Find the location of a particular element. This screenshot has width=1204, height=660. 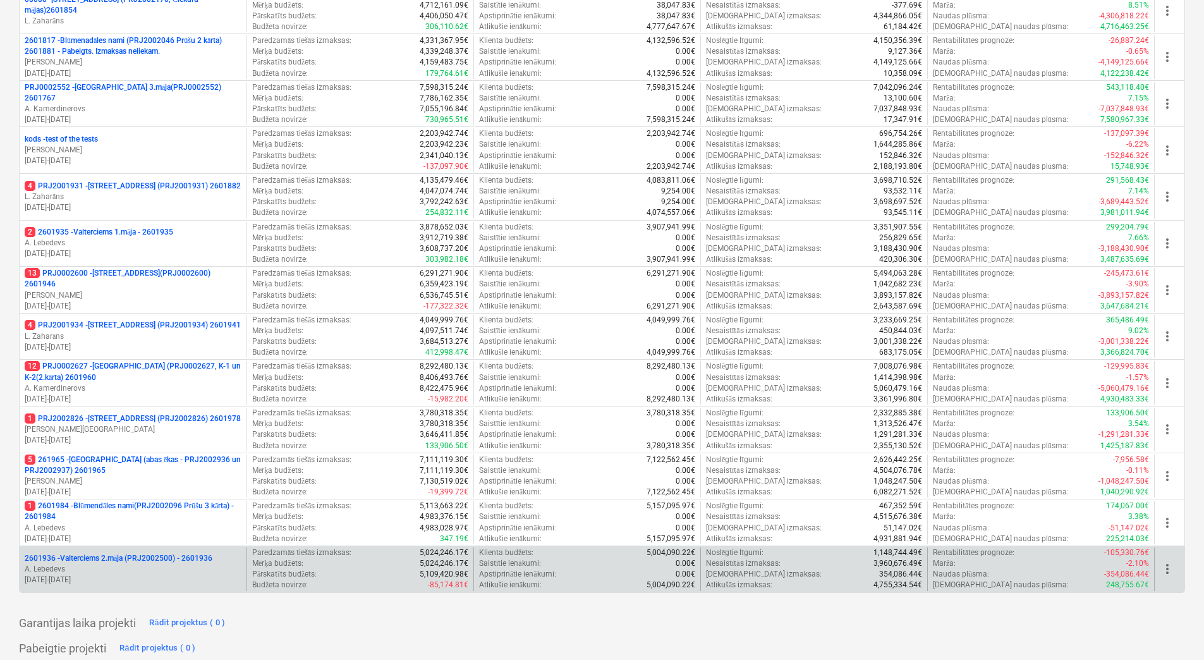

p: -3,188,430.90€ is located at coordinates (1124, 248).